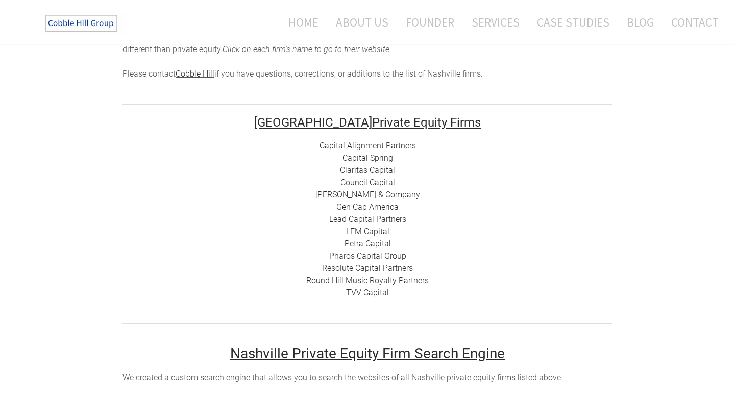 This screenshot has width=735, height=397. Describe the element at coordinates (367, 207) in the screenshot. I see `a: Gen Cap America` at that location.